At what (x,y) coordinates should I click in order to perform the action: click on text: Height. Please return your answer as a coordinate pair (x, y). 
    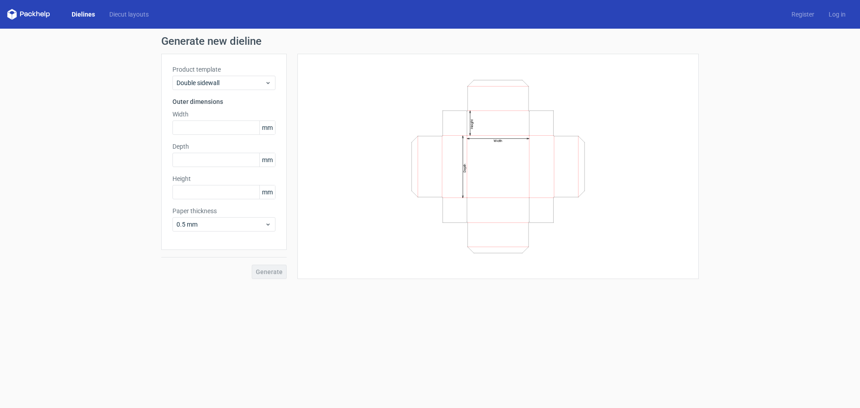
    Looking at the image, I should click on (472, 124).